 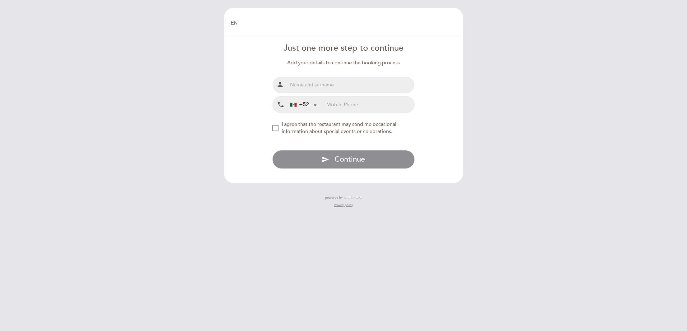 I want to click on input: Name and surname, so click(x=351, y=85).